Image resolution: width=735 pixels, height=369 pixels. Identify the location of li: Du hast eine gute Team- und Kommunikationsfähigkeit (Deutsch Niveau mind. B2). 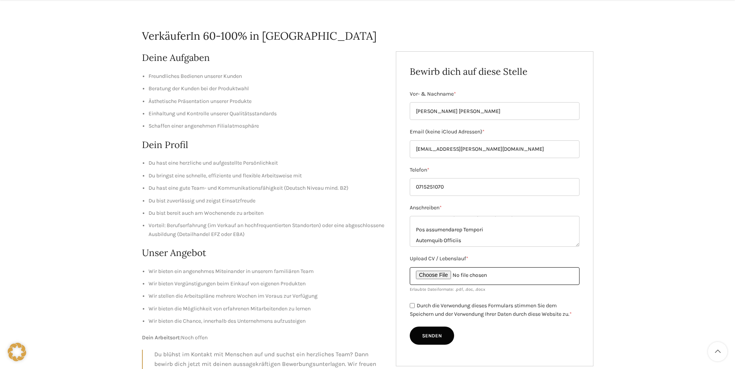
(266, 188).